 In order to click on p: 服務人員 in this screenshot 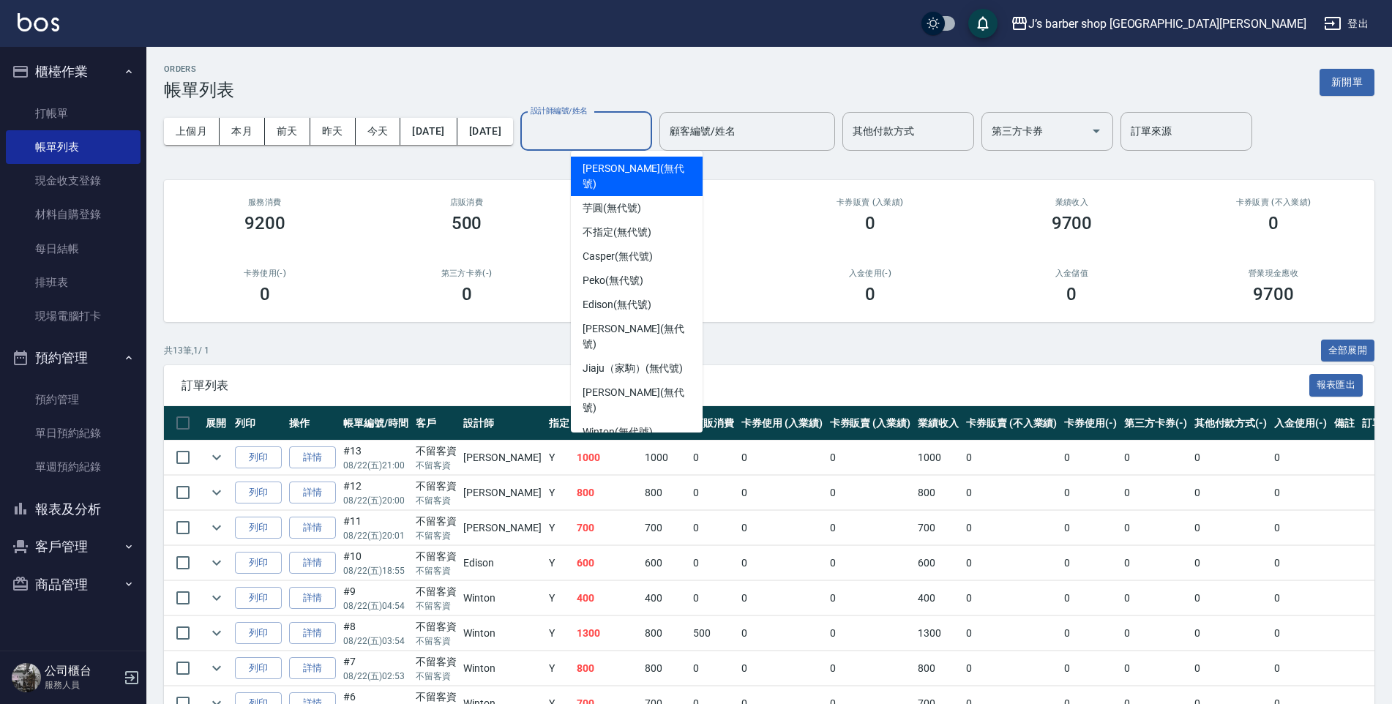, I will do `click(82, 685)`.